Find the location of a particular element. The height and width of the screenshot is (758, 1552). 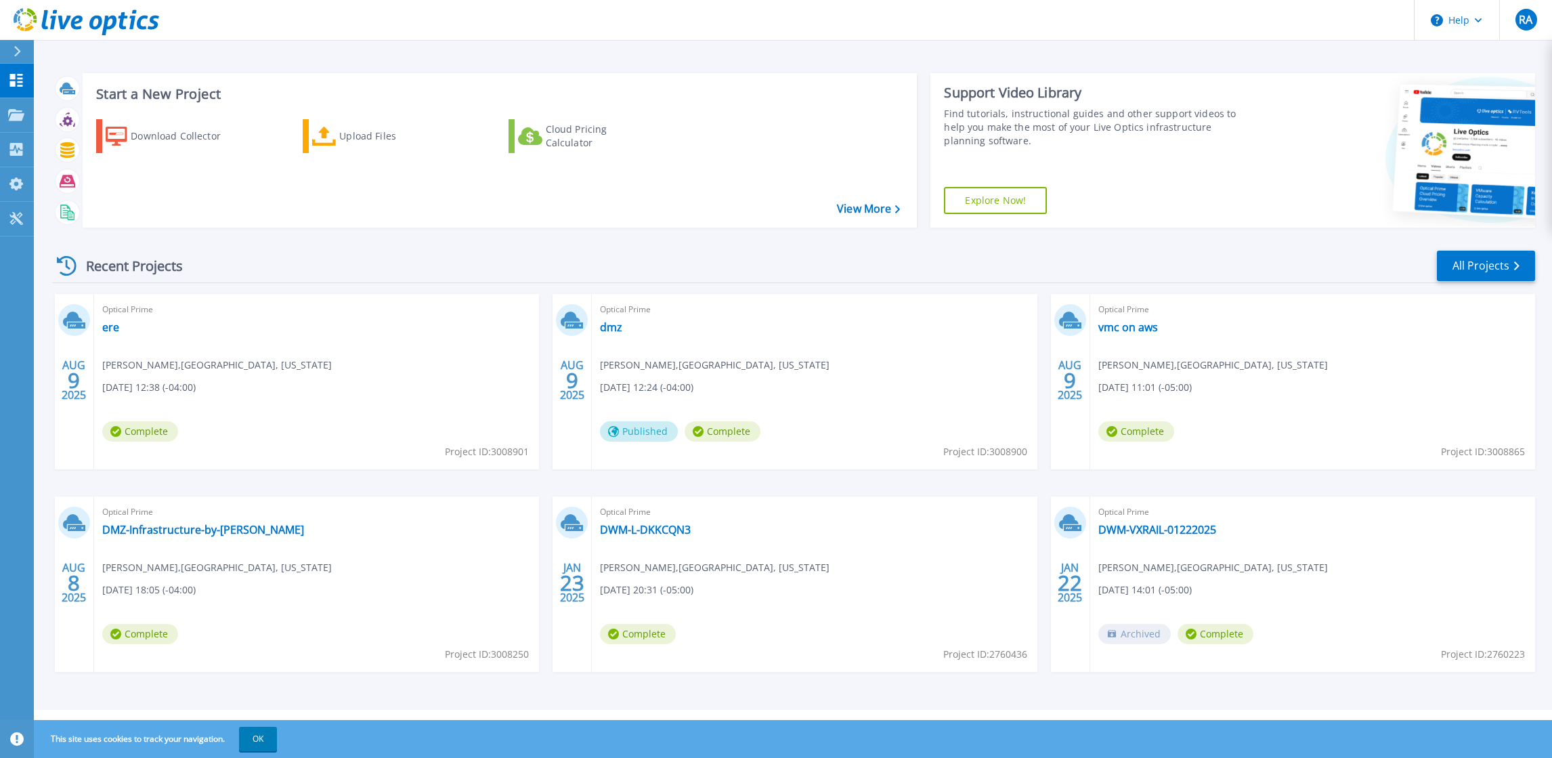

a: Download Collector is located at coordinates (171, 136).